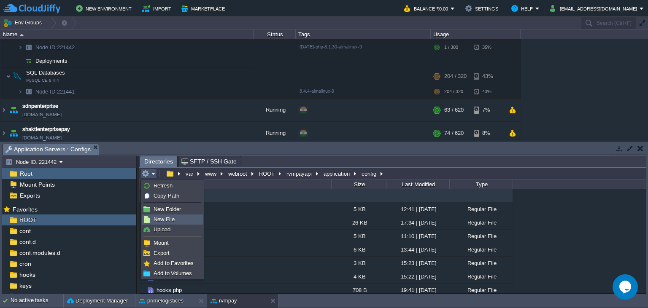 The height and width of the screenshot is (308, 648). I want to click on span: Favorites, so click(25, 210).